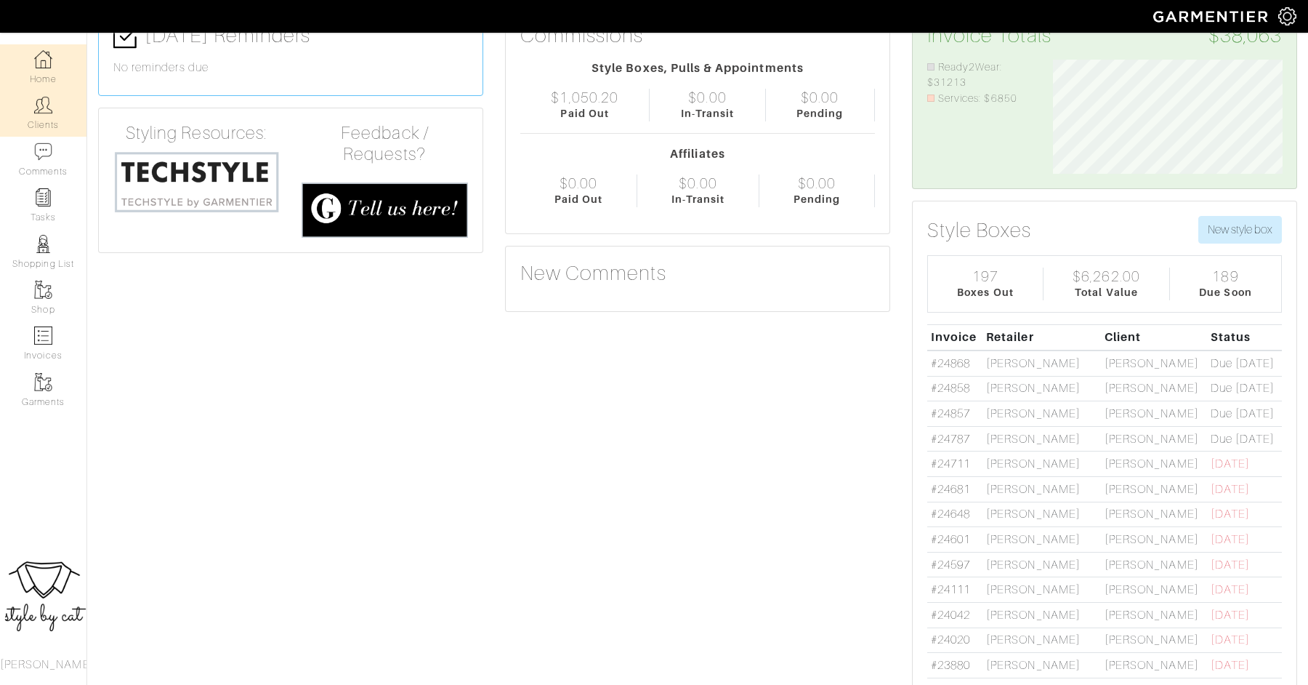 Image resolution: width=1308 pixels, height=685 pixels. Describe the element at coordinates (1225, 276) in the screenshot. I see `div: 189` at that location.